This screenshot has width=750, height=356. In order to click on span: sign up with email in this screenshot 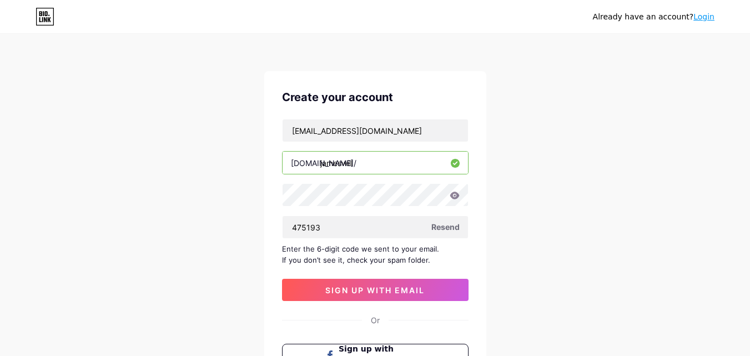, I will do `click(375, 290)`.